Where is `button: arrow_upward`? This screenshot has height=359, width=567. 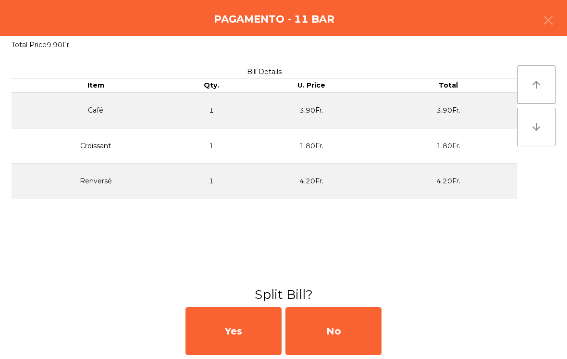
button: arrow_upward is located at coordinates (536, 85).